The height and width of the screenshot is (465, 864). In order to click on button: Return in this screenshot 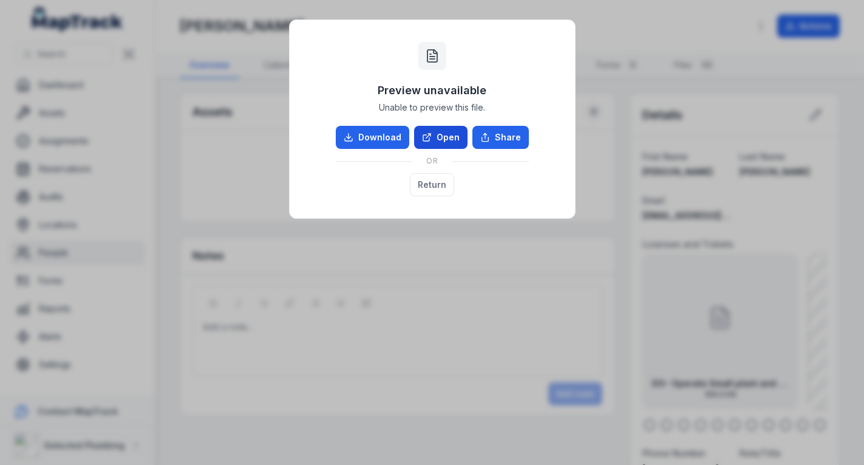, I will do `click(432, 185)`.